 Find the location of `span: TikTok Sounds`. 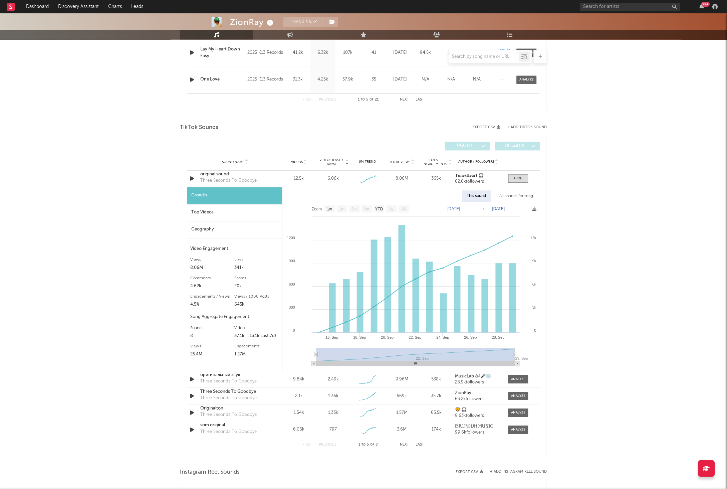

span: TikTok Sounds is located at coordinates (199, 128).